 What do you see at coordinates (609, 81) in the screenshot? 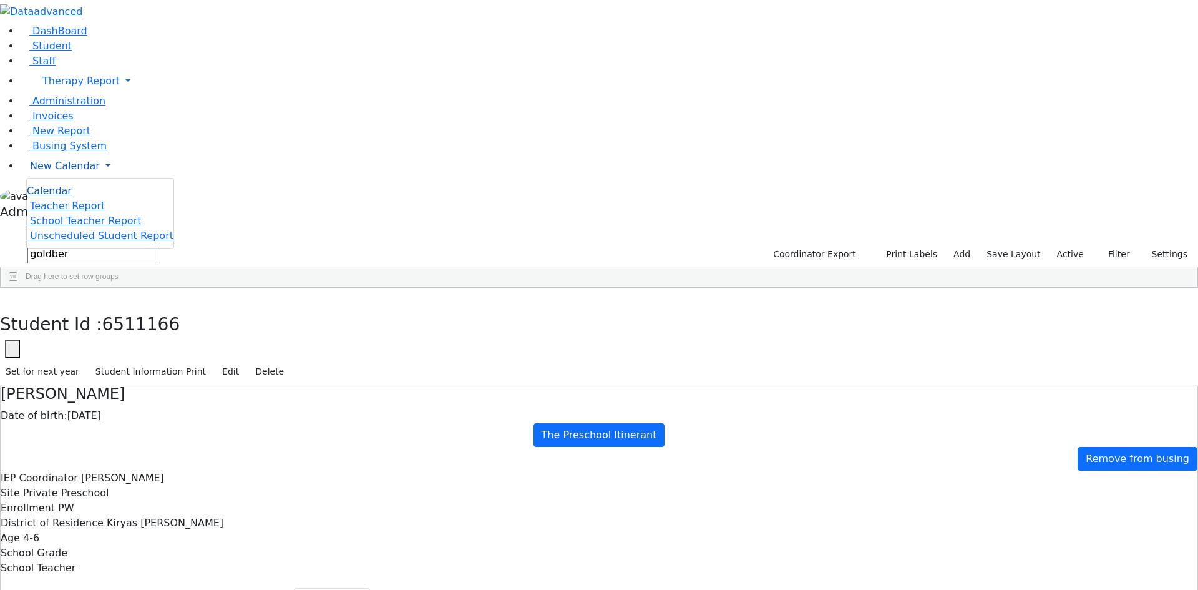
I see `a: Therapy Report` at bounding box center [609, 81].